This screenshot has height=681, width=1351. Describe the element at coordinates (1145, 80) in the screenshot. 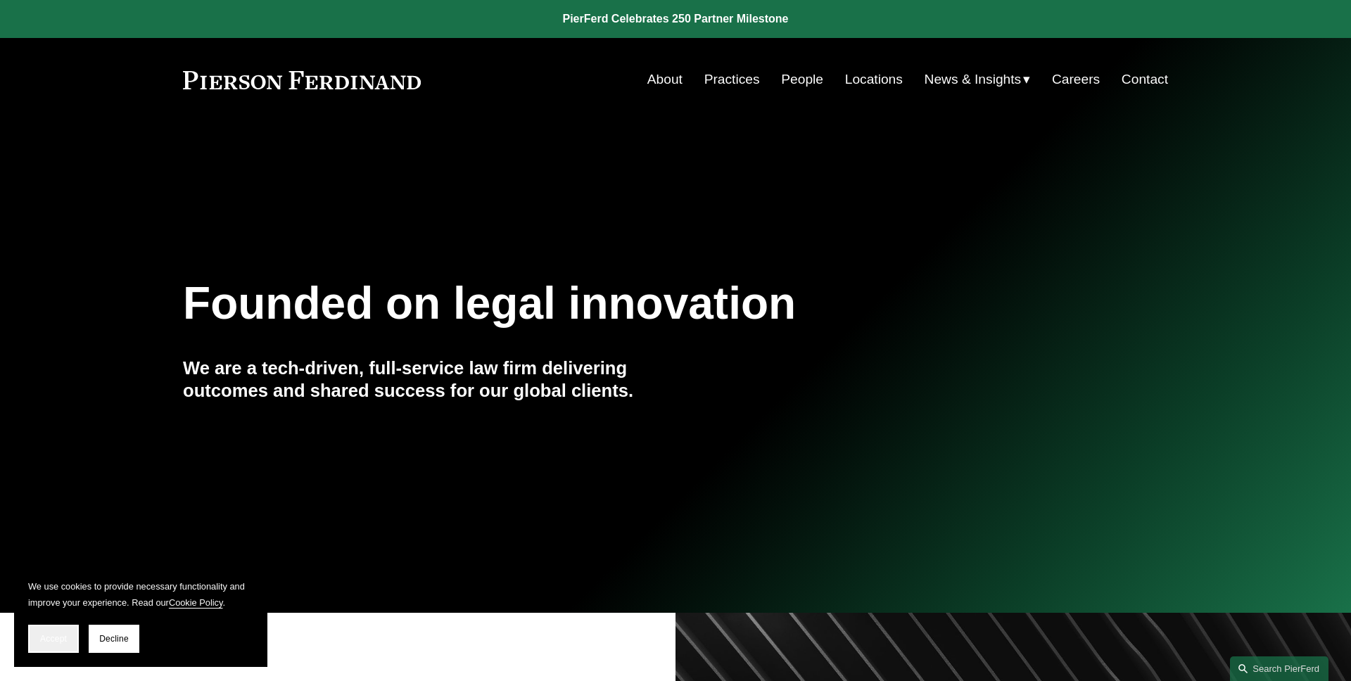

I see `a: Contact` at that location.